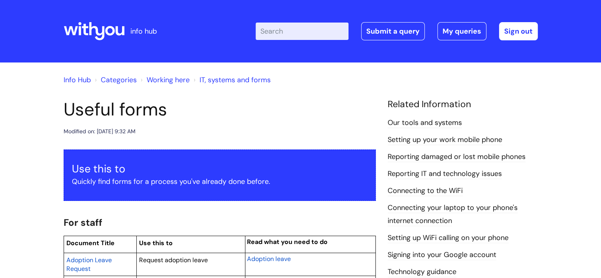 Image resolution: width=601 pixels, height=278 pixels. What do you see at coordinates (462, 104) in the screenshot?
I see `h4: Related Information` at bounding box center [462, 104].